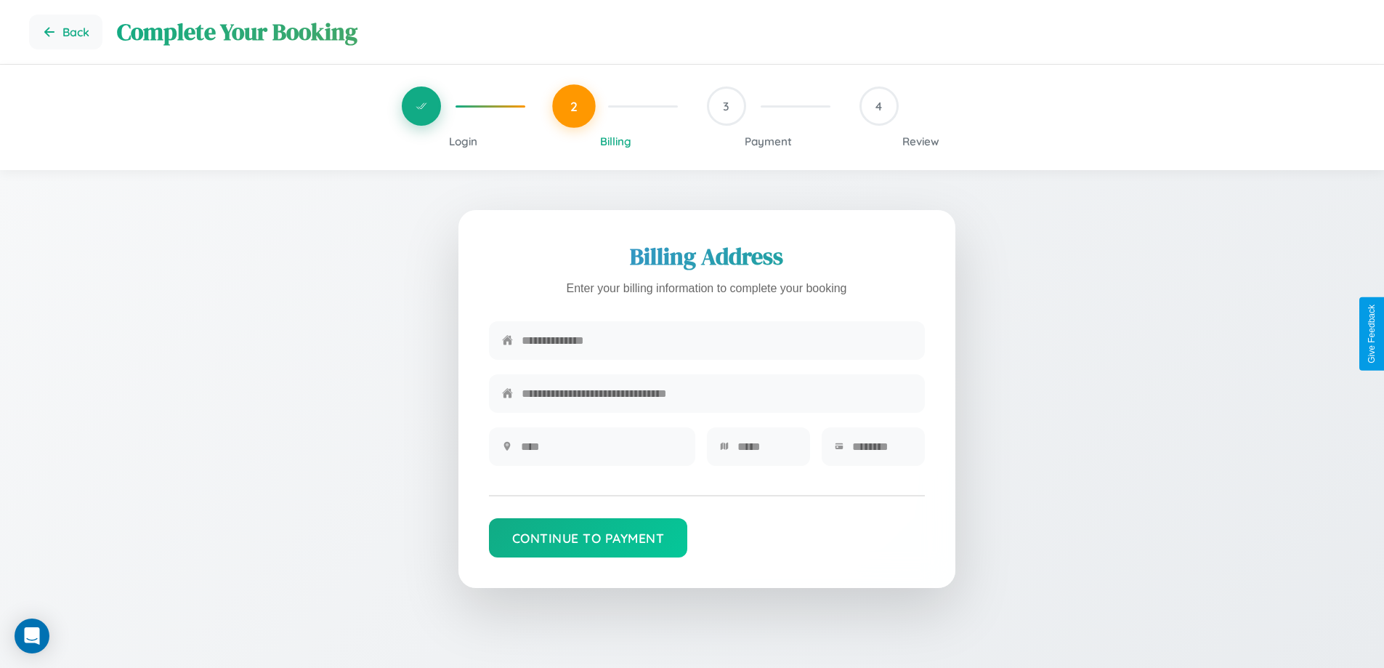 This screenshot has width=1384, height=668. I want to click on span: 4, so click(878, 106).